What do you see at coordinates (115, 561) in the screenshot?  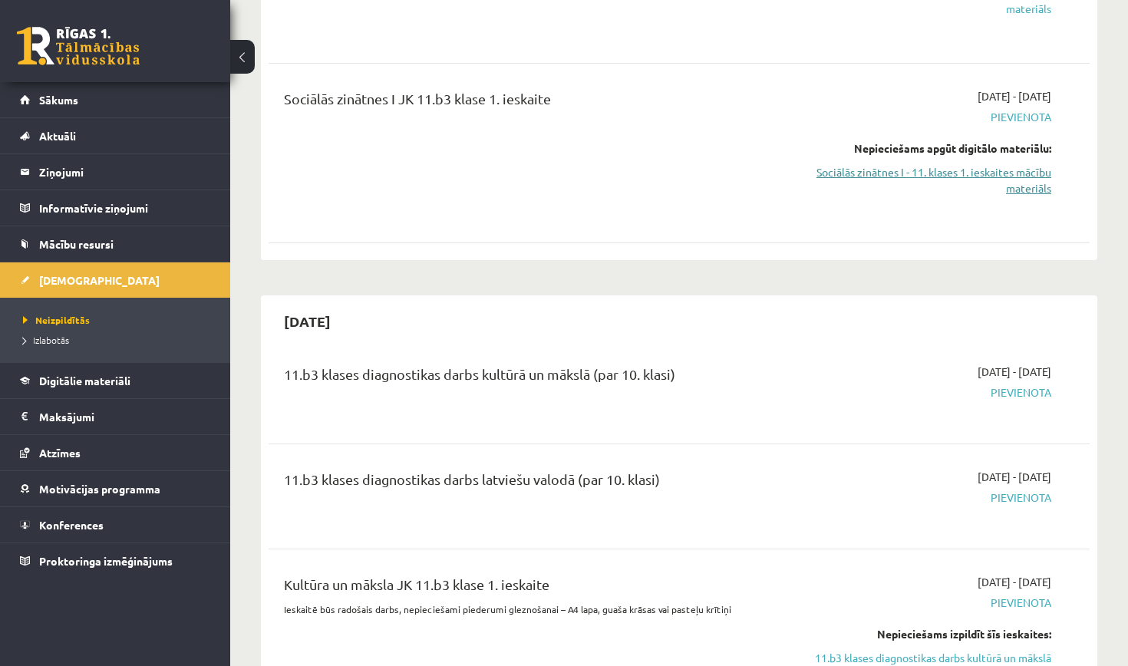 I see `a: Proktoringa izmēģinājums` at bounding box center [115, 561].